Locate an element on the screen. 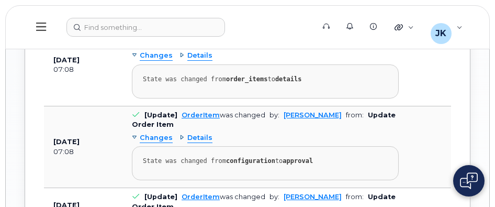  span: JK is located at coordinates (440, 33).